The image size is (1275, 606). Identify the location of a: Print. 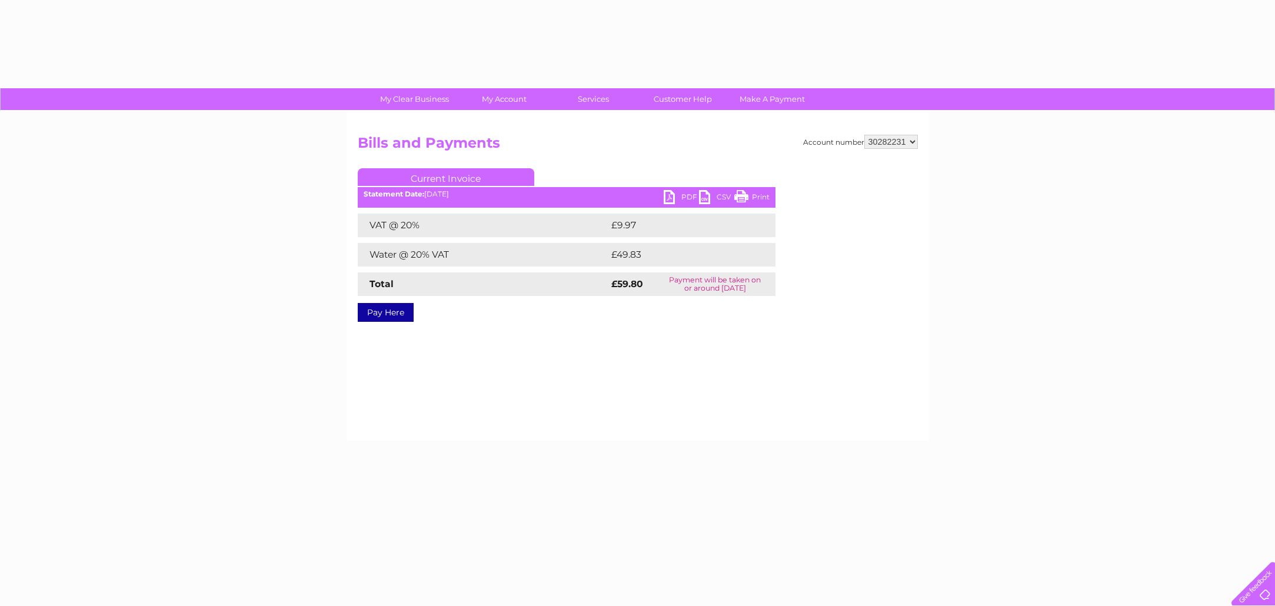
(752, 198).